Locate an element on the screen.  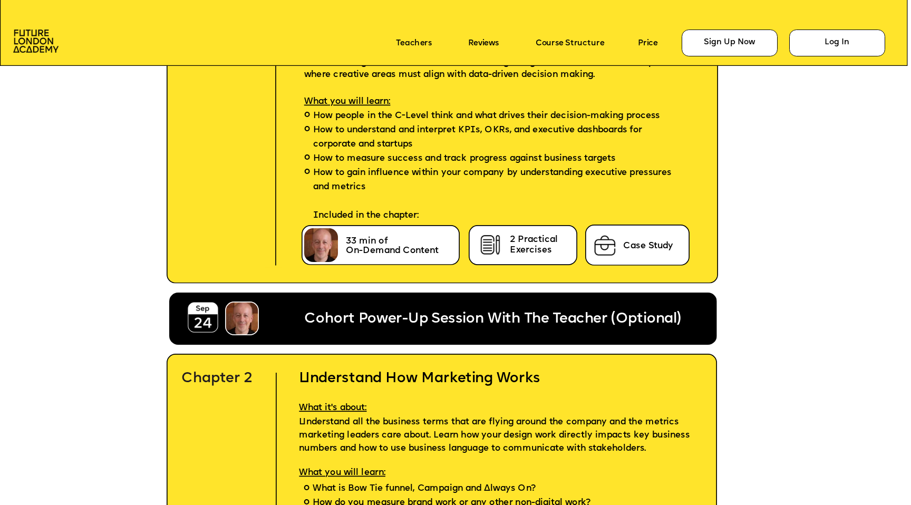
span: How to measure success and track progress against business targets is located at coordinates (465, 159).